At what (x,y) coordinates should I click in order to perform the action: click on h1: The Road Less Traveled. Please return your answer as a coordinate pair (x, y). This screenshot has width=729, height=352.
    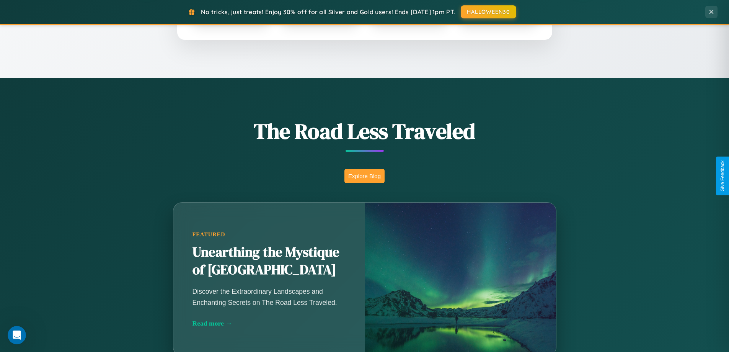
    Looking at the image, I should click on (365, 131).